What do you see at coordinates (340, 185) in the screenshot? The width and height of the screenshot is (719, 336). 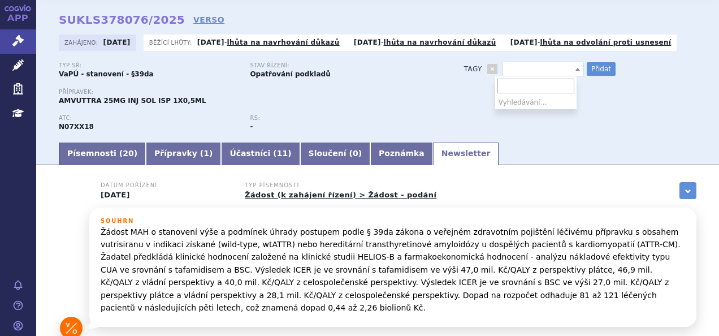 I see `h3: Typ písemnosti` at bounding box center [340, 185].